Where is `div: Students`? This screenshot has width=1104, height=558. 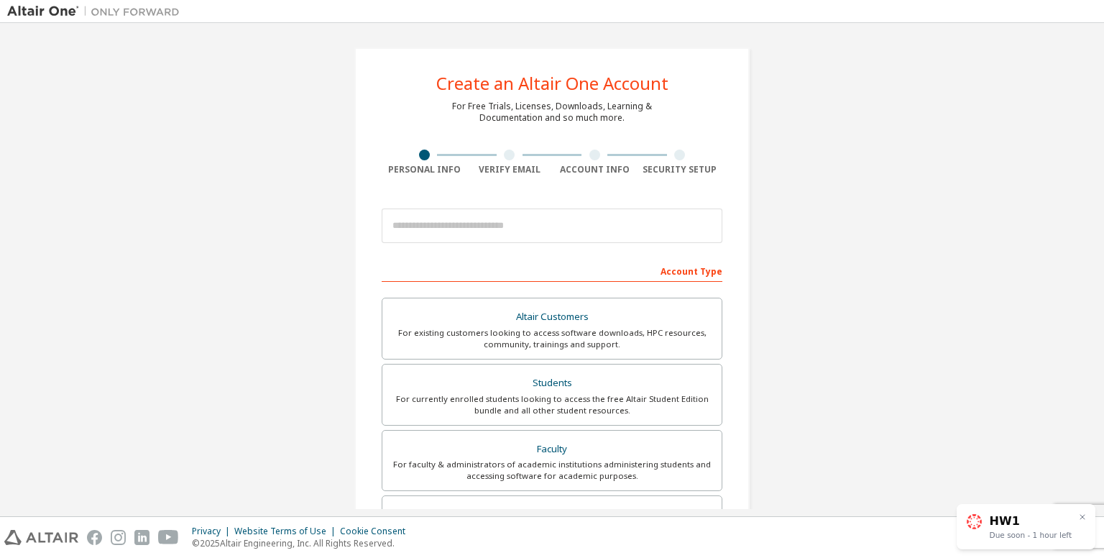 div: Students is located at coordinates (552, 383).